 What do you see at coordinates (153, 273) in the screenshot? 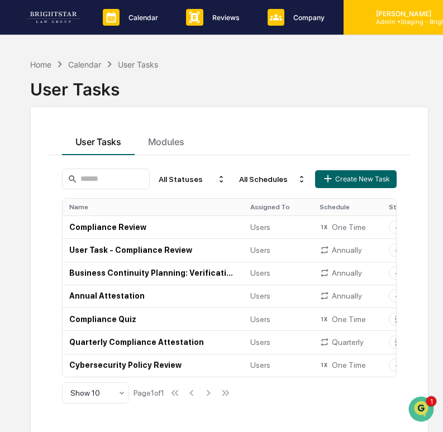
I see `td: Business Continuity Planning: Verification of Work-From-Home trial` at bounding box center [153, 273].